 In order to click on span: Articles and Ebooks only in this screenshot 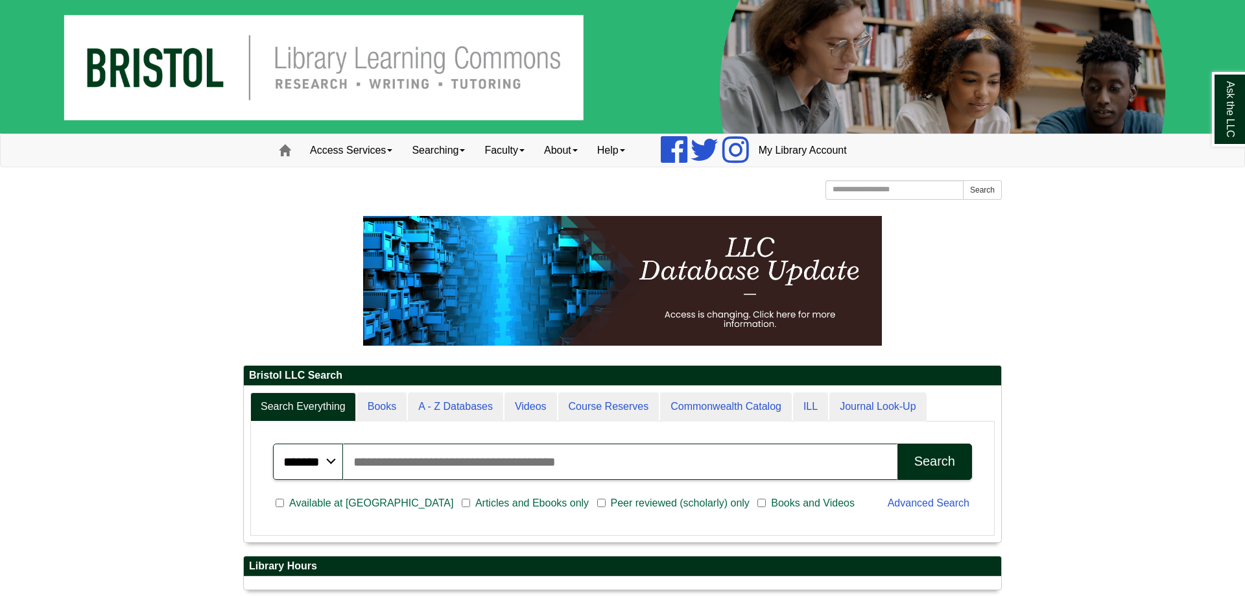, I will do `click(532, 503)`.